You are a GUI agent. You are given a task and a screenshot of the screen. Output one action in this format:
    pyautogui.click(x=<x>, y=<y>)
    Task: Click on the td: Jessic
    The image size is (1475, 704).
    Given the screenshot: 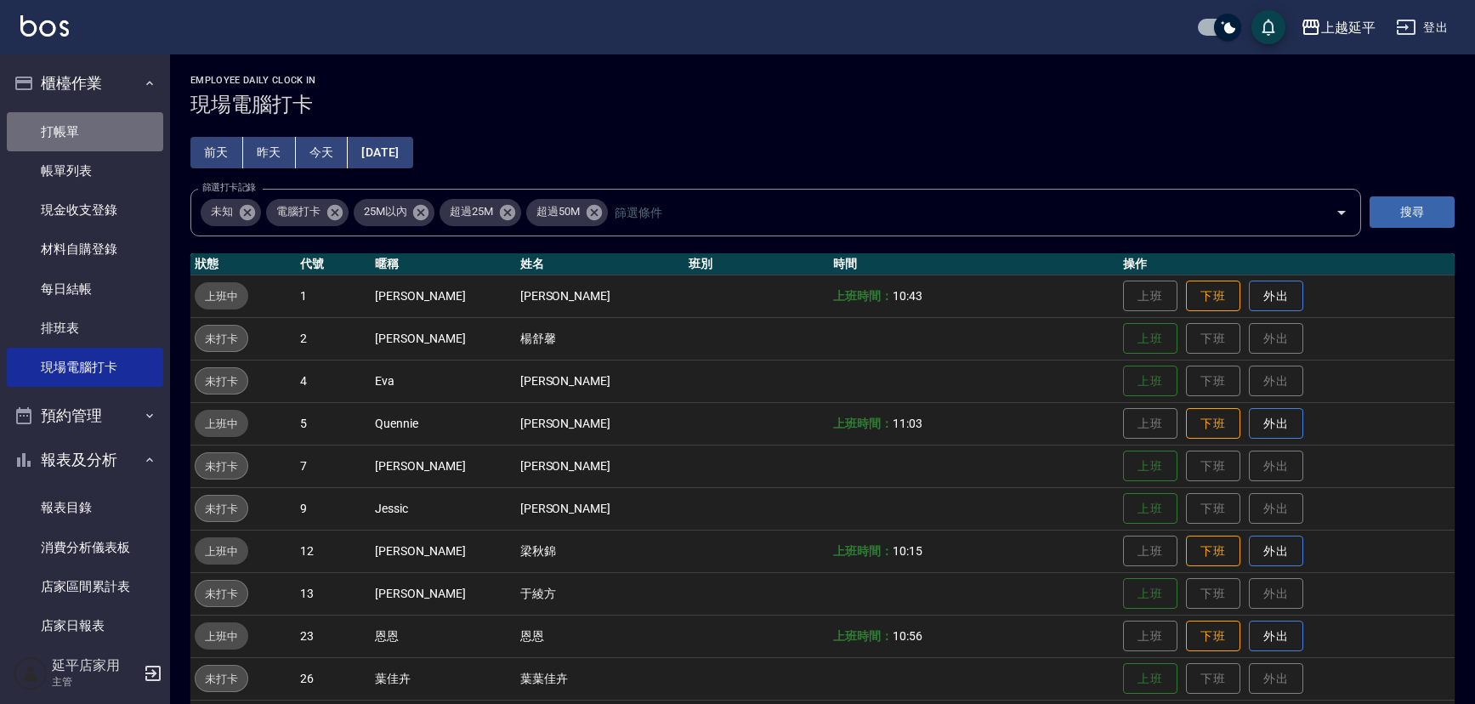 What is the action you would take?
    pyautogui.click(x=443, y=508)
    